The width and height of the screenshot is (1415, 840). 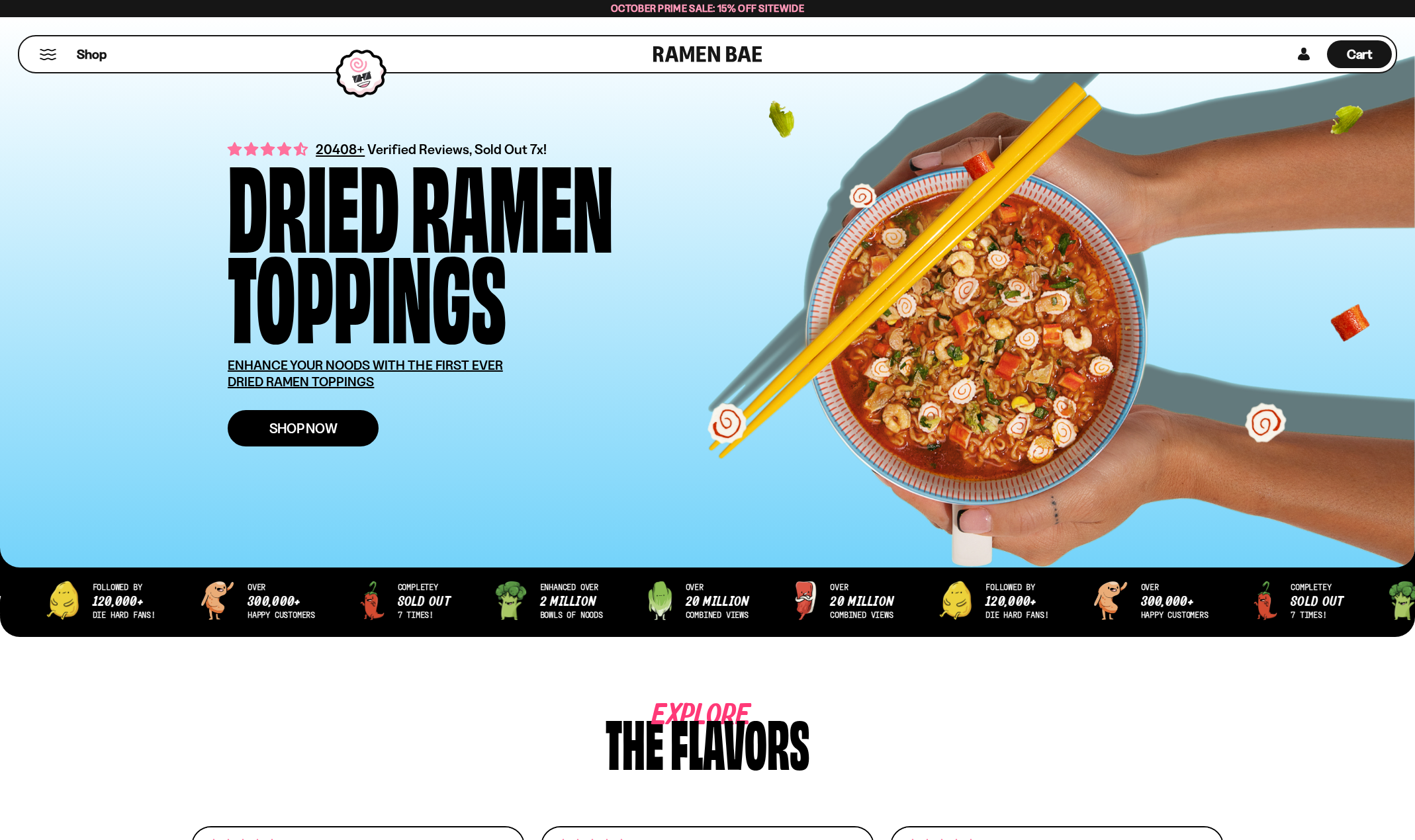 What do you see at coordinates (635, 741) in the screenshot?
I see `div: The` at bounding box center [635, 741].